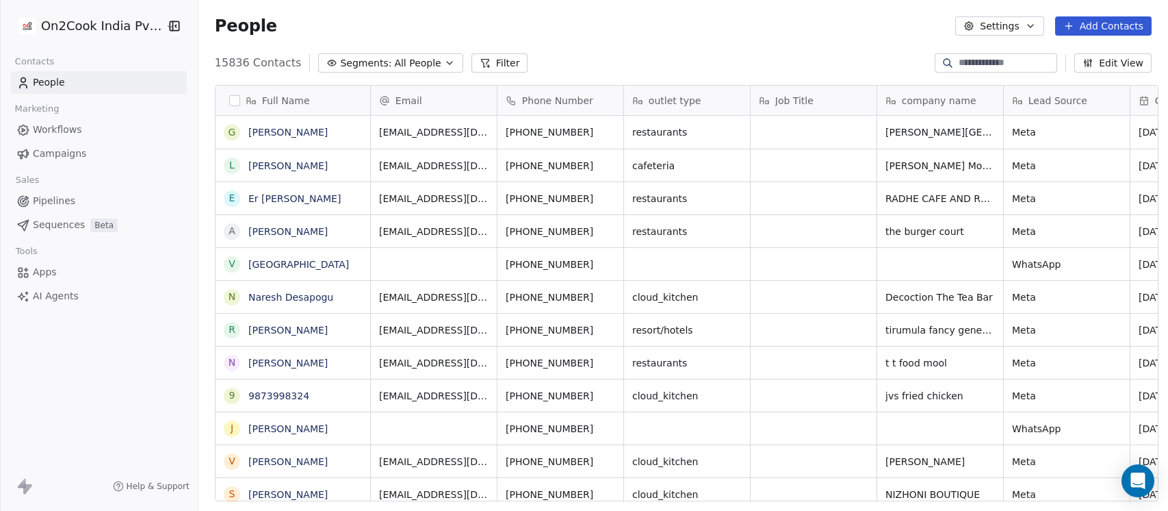 The height and width of the screenshot is (511, 1168). I want to click on span: Job Title, so click(795, 101).